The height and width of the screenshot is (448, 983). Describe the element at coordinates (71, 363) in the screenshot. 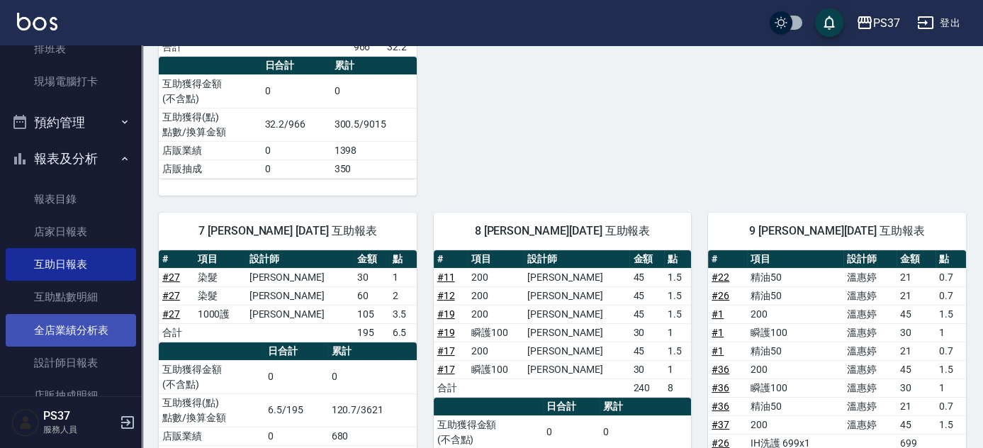

I see `a: 設計師日報表` at that location.